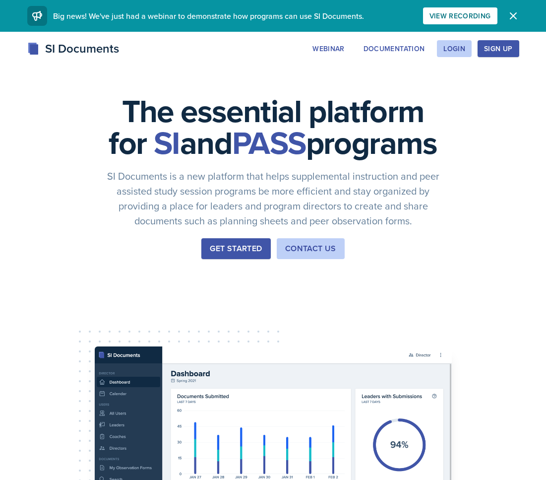  I want to click on div: Webinar, so click(329, 49).